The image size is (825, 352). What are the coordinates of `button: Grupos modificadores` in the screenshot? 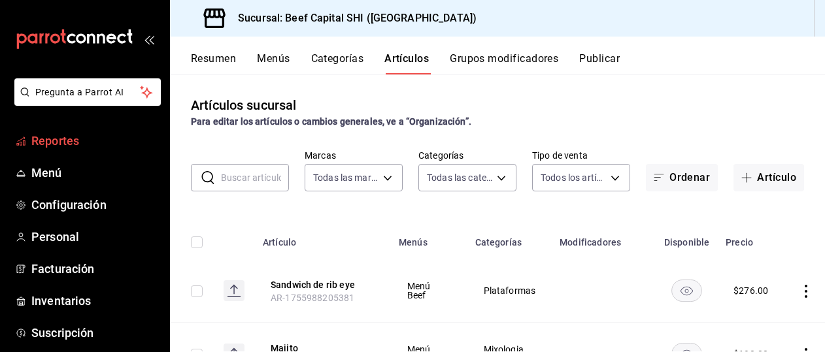 It's located at (504, 63).